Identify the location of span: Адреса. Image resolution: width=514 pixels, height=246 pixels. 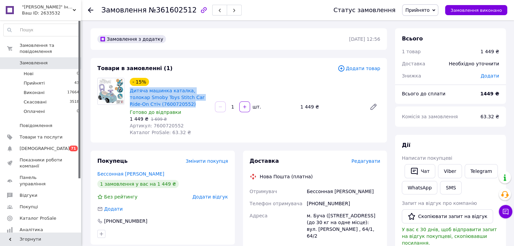
(258, 216).